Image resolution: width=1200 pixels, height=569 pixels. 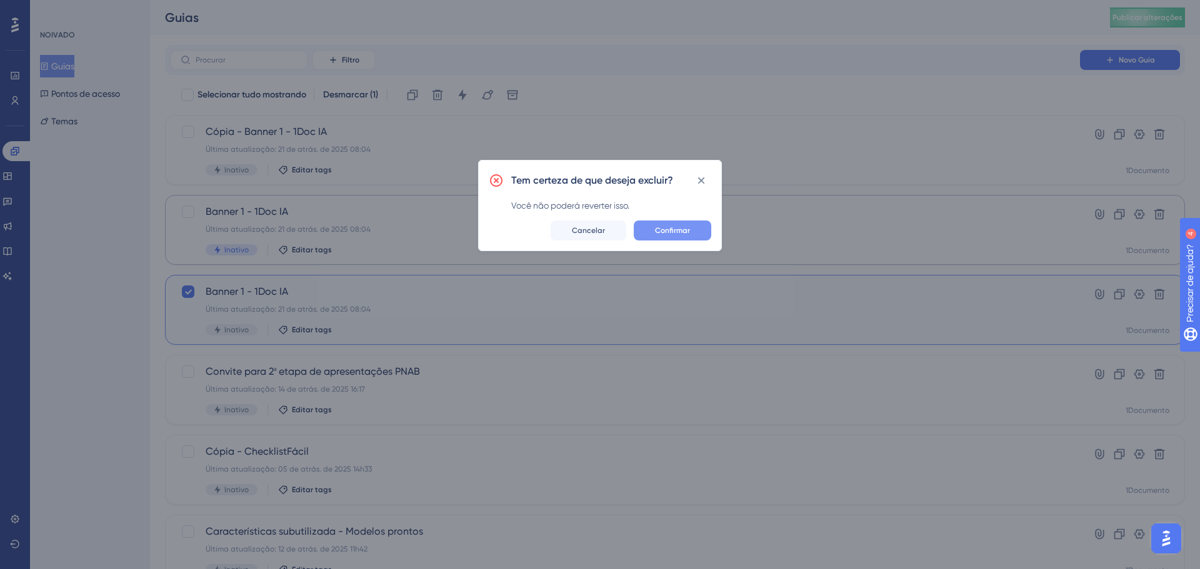 What do you see at coordinates (592, 180) in the screenshot?
I see `font: Tem certeza de que deseja excluir?` at bounding box center [592, 180].